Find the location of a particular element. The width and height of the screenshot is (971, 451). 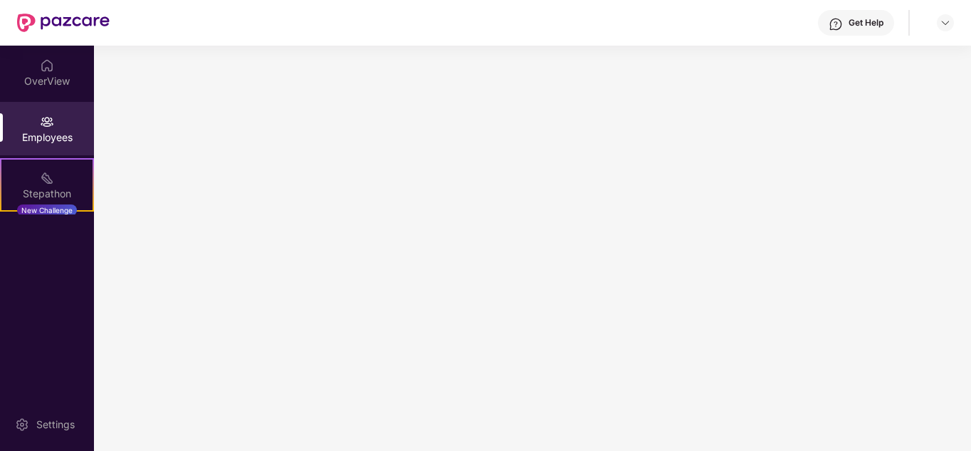

div: Stepathon is located at coordinates (47, 194).